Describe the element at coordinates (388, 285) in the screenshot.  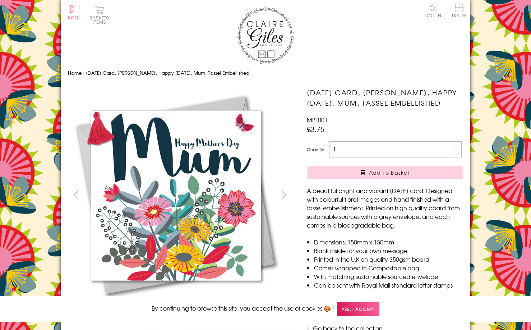
I see `li: Can be sent with Royal Mail standard letter stamps` at that location.